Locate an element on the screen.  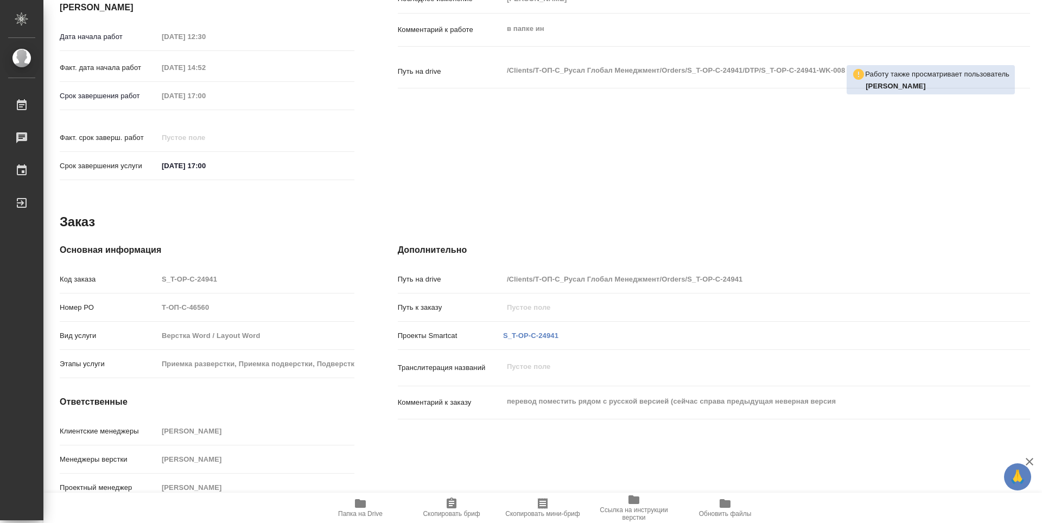
p: Вид услуги is located at coordinates (109, 336).